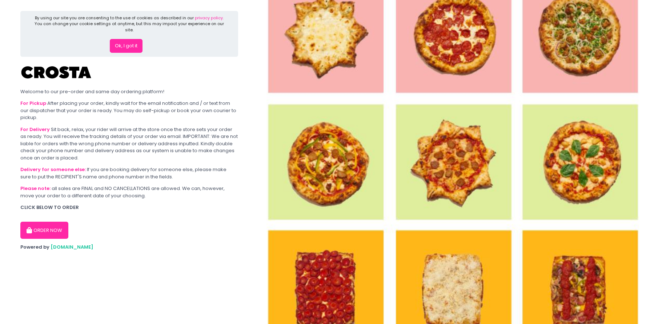  I want to click on img: Crosta Pizzeria, so click(57, 72).